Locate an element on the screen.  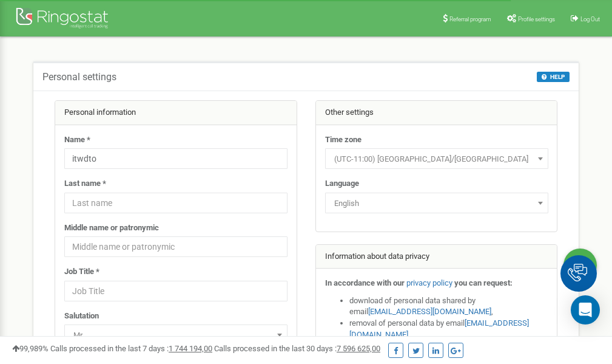
label: Salutation is located at coordinates (81, 316).